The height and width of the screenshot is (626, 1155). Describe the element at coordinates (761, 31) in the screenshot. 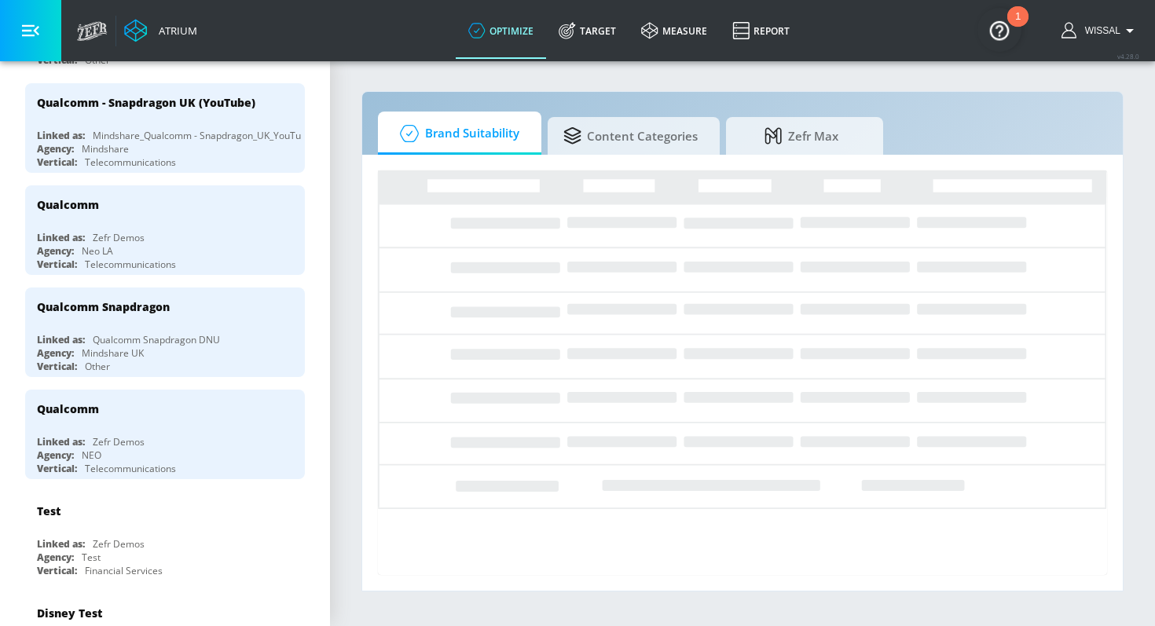

I see `a: Report` at that location.